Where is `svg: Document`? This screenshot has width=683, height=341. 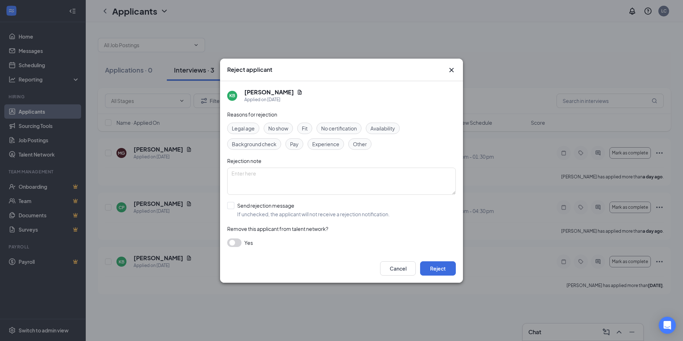
svg: Document is located at coordinates (300, 92).